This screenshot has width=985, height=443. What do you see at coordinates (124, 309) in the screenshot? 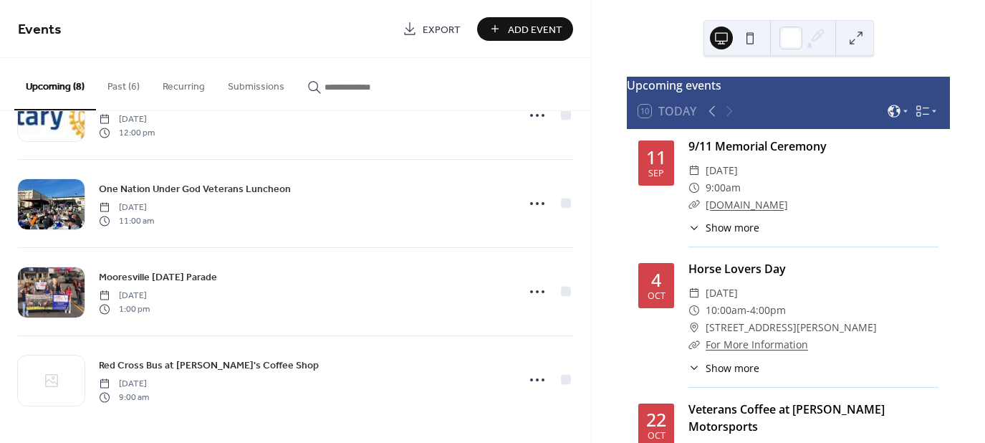
I see `span: 1:00 pm` at bounding box center [124, 309].